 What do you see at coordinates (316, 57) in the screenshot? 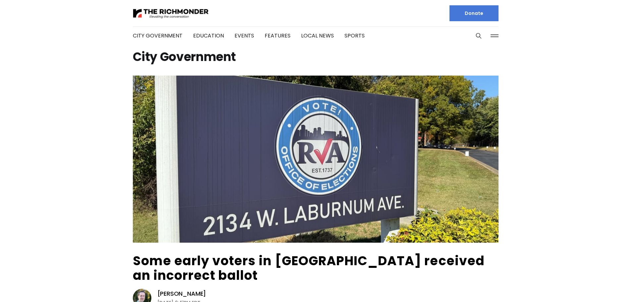
I see `h1: City Government` at bounding box center [316, 57].